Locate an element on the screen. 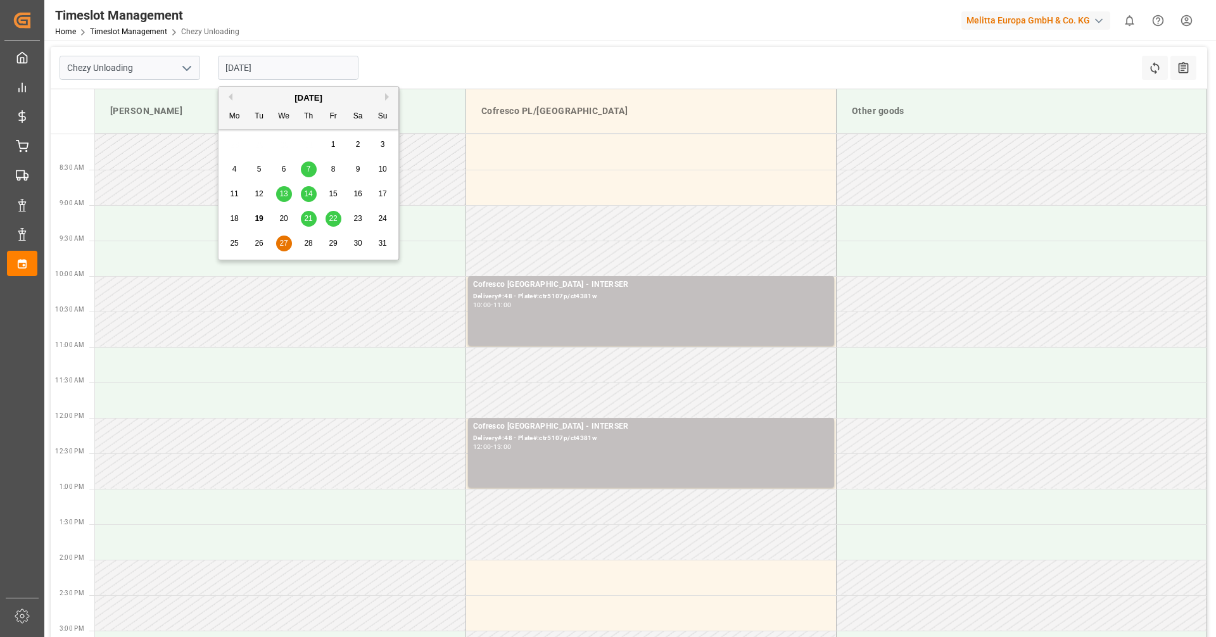  span: 12 is located at coordinates (258, 194).